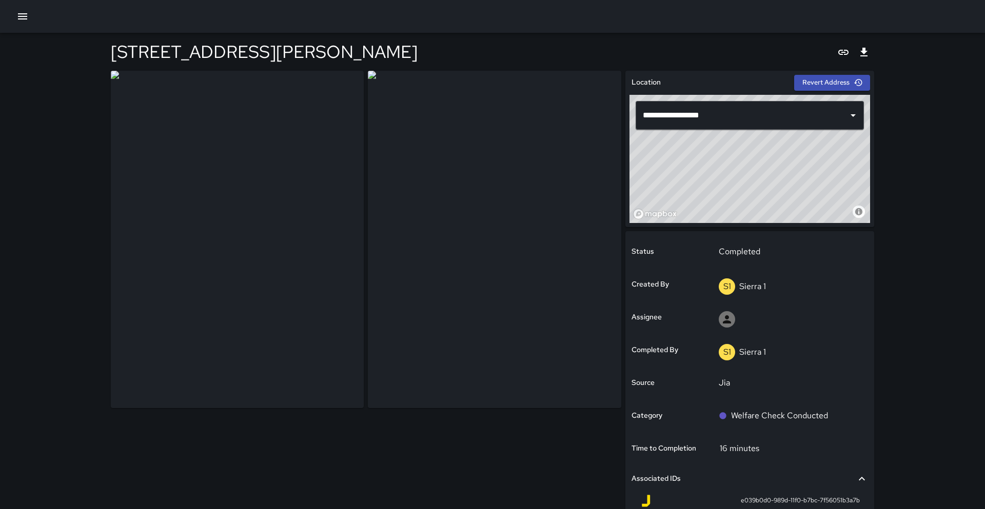 The width and height of the screenshot is (985, 509). What do you see at coordinates (237, 240) in the screenshot?
I see `img: request_images%2F25cd3480-98a0-11f0-b7bc-7f56051b3a7b` at bounding box center [237, 240].